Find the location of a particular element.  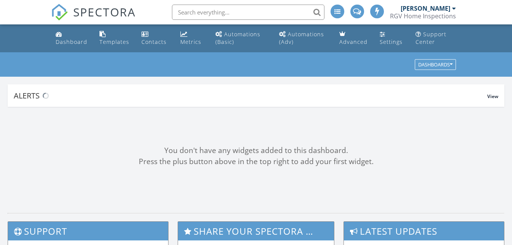

div: Metrics is located at coordinates (190, 42).